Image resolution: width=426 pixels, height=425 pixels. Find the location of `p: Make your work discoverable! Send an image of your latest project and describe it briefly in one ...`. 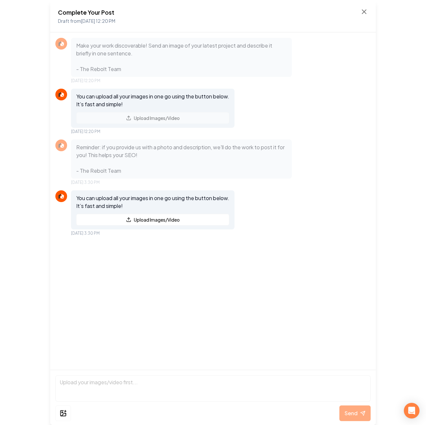

p: Make your work discoverable! Send an image of your latest project and describe it briefly in one ... is located at coordinates (181, 57).